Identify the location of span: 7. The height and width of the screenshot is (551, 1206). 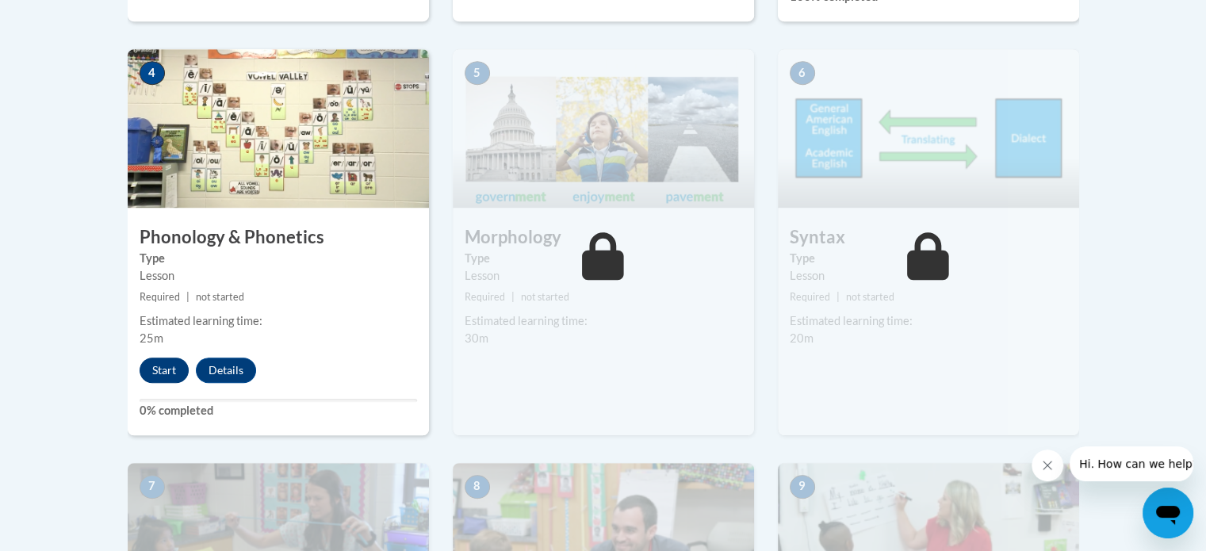
(152, 487).